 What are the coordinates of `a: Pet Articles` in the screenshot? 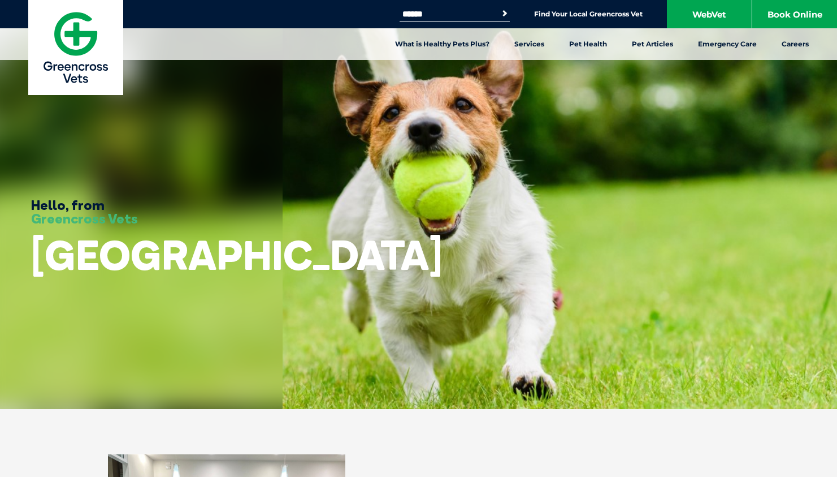 It's located at (652, 44).